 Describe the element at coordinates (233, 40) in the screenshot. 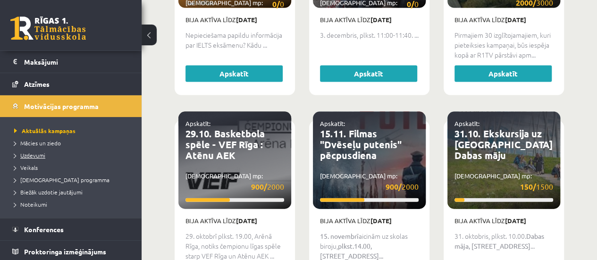

I see `span: Nepieciešama papildu informācija par IELTS eksāmenu? Kādu ...` at that location.